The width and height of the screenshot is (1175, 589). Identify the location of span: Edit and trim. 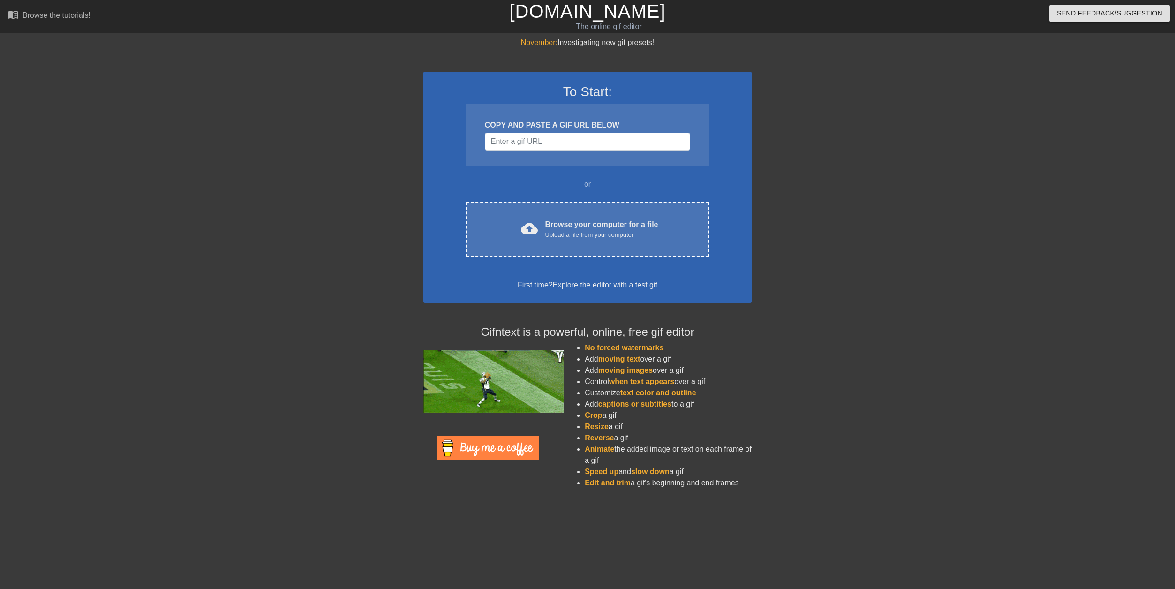
(608, 483).